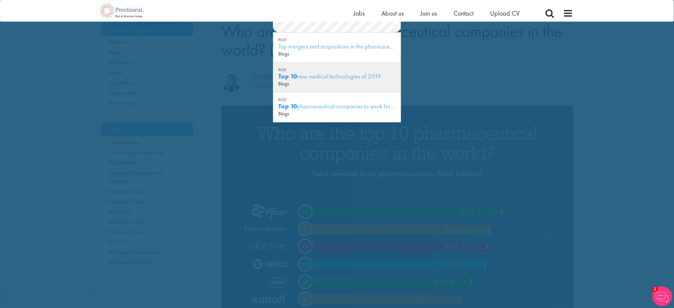 The image size is (674, 308). I want to click on div: new medical technologies of 2019, so click(337, 76).